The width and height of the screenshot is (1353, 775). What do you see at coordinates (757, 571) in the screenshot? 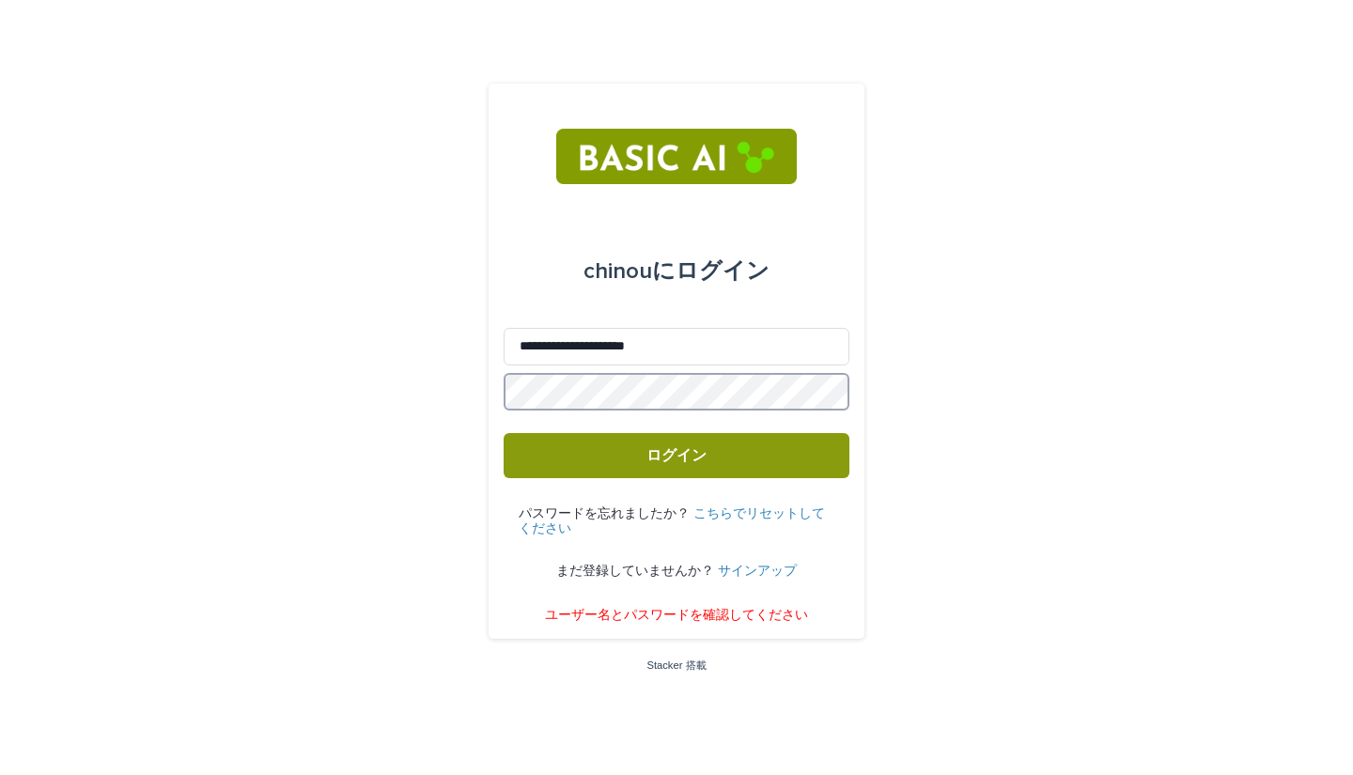
I see `font: サインアップ` at bounding box center [757, 571].